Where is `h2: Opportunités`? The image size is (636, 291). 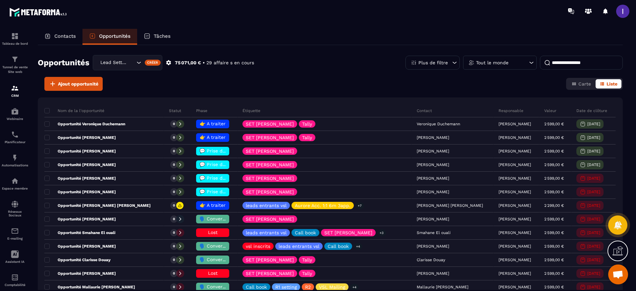
h2: Opportunités is located at coordinates (64, 63).